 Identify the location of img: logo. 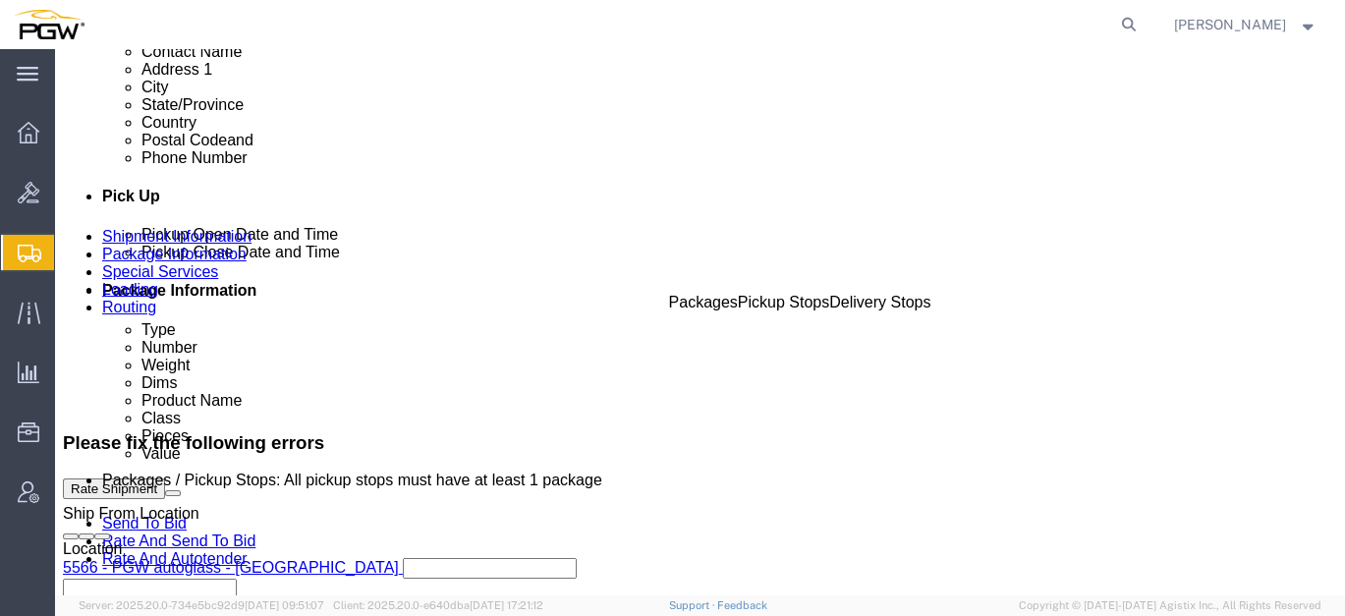
(49, 25).